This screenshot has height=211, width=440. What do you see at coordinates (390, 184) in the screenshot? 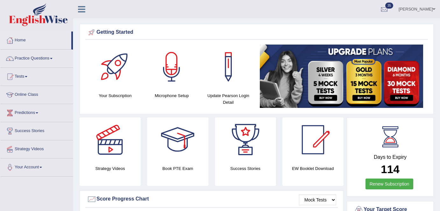
I see `a: Renew Subscription` at bounding box center [390, 184].